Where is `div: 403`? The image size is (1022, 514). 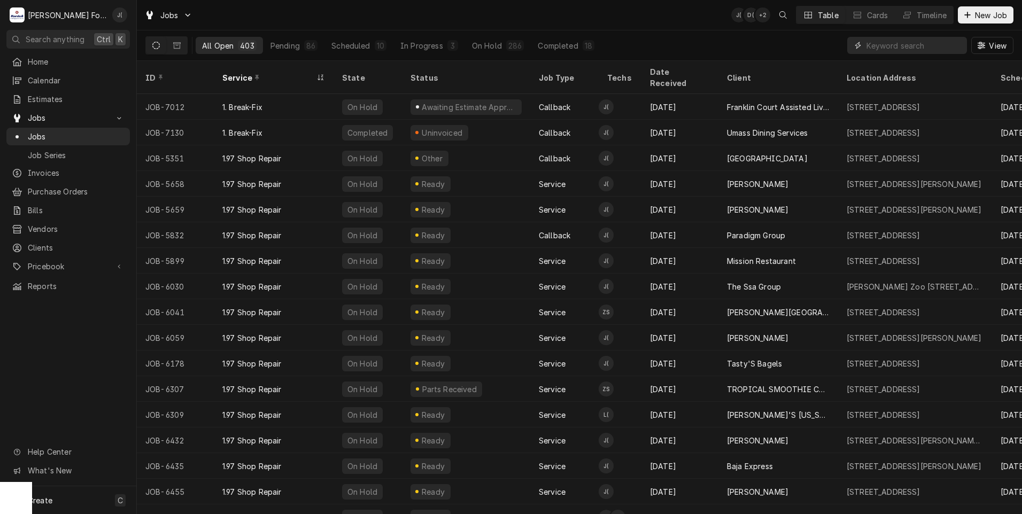 div: 403 is located at coordinates (247, 45).